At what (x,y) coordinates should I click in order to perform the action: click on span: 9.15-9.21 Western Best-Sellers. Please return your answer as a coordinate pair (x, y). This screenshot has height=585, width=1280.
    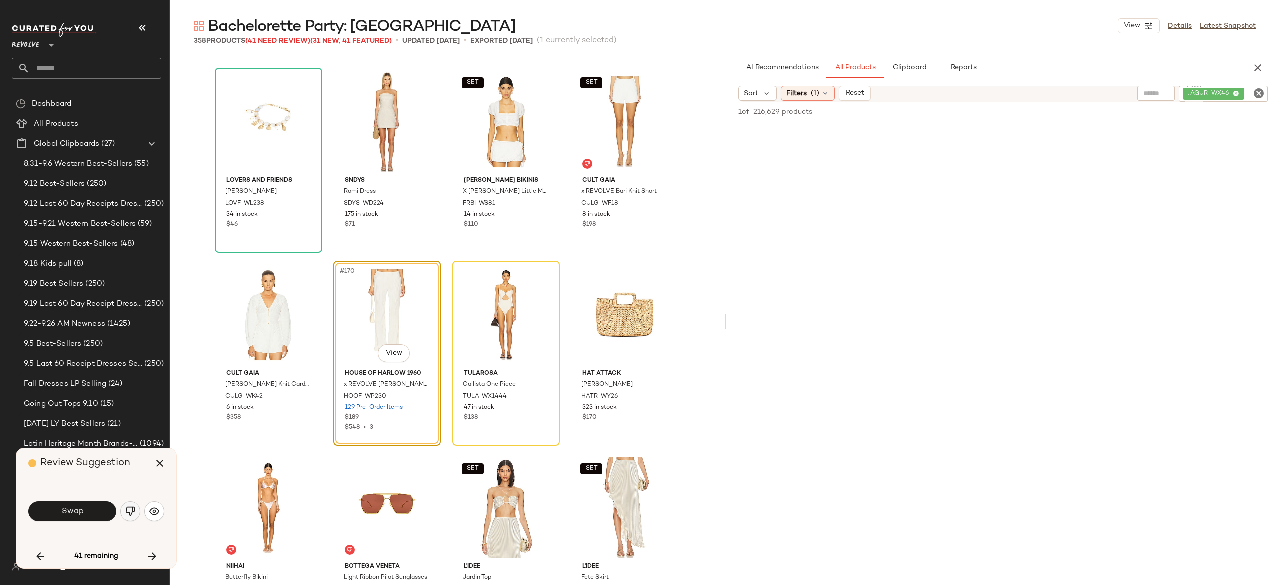
    Looking at the image, I should click on (80, 224).